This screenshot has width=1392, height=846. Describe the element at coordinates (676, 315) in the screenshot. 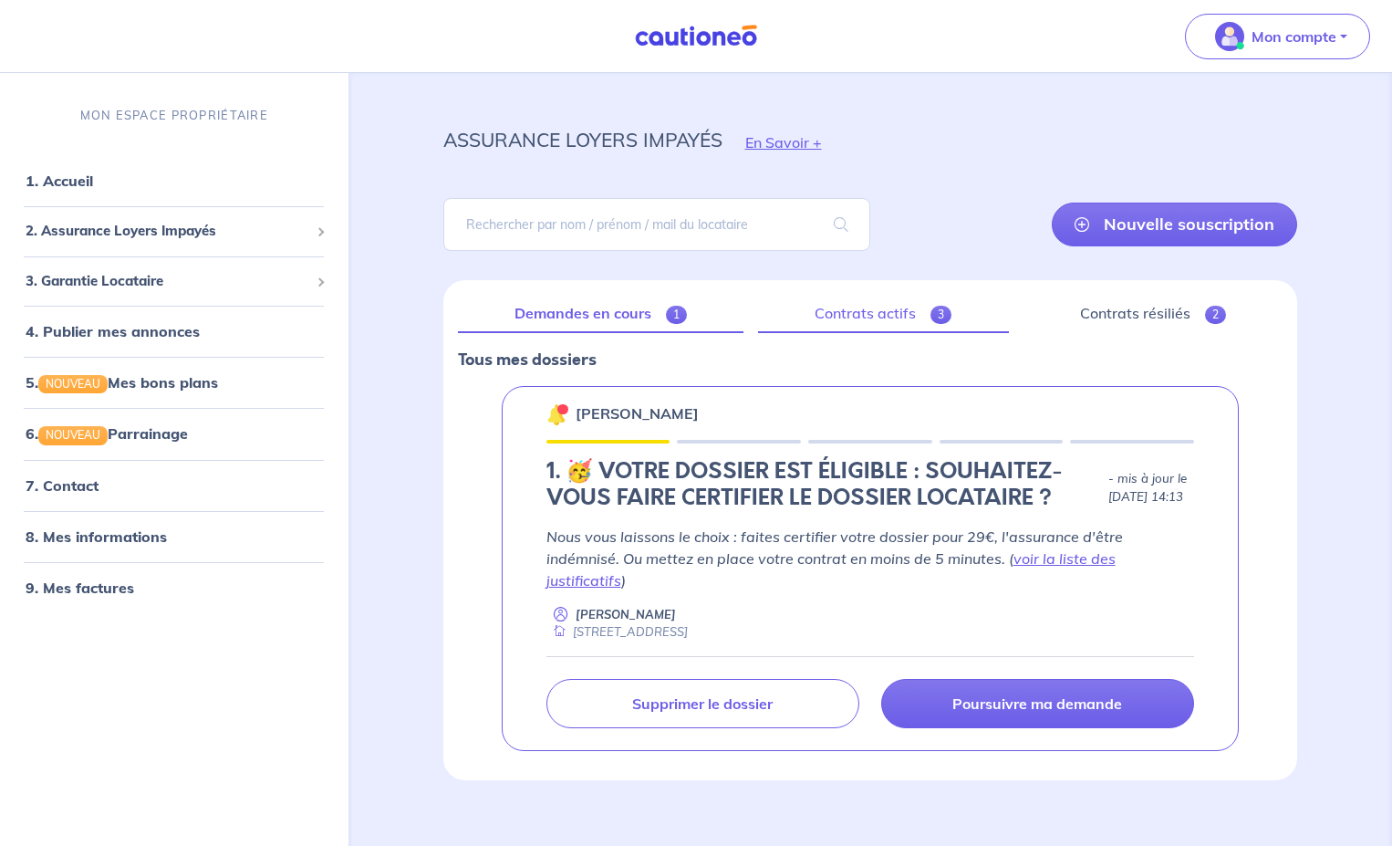

I see `span: 1` at that location.